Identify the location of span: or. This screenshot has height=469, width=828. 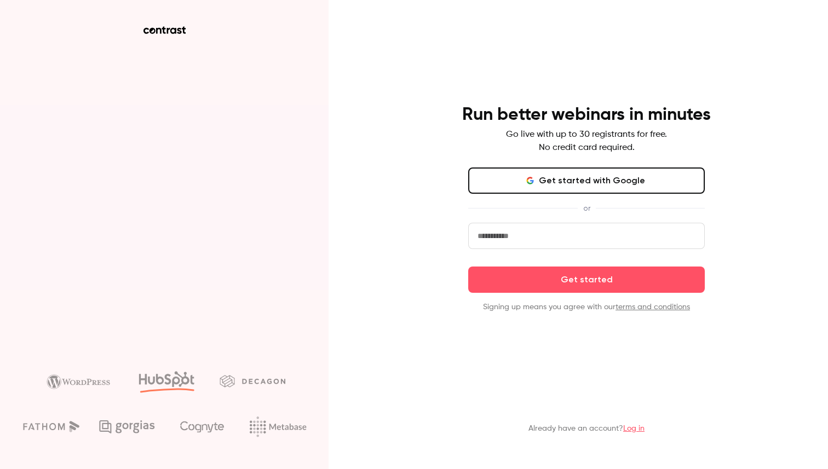
(586, 208).